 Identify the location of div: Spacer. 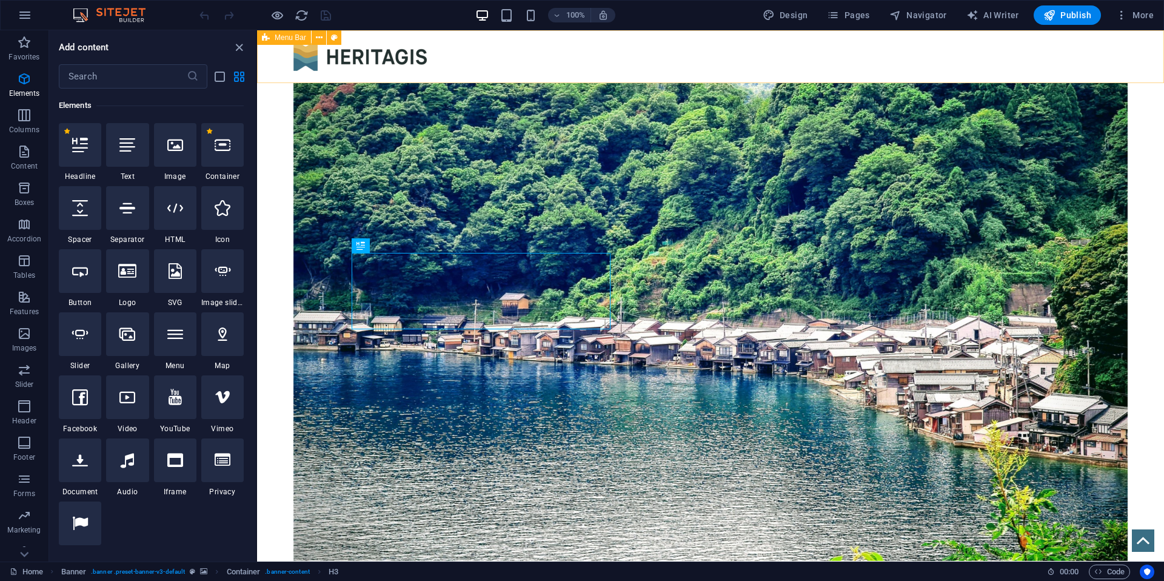
(80, 215).